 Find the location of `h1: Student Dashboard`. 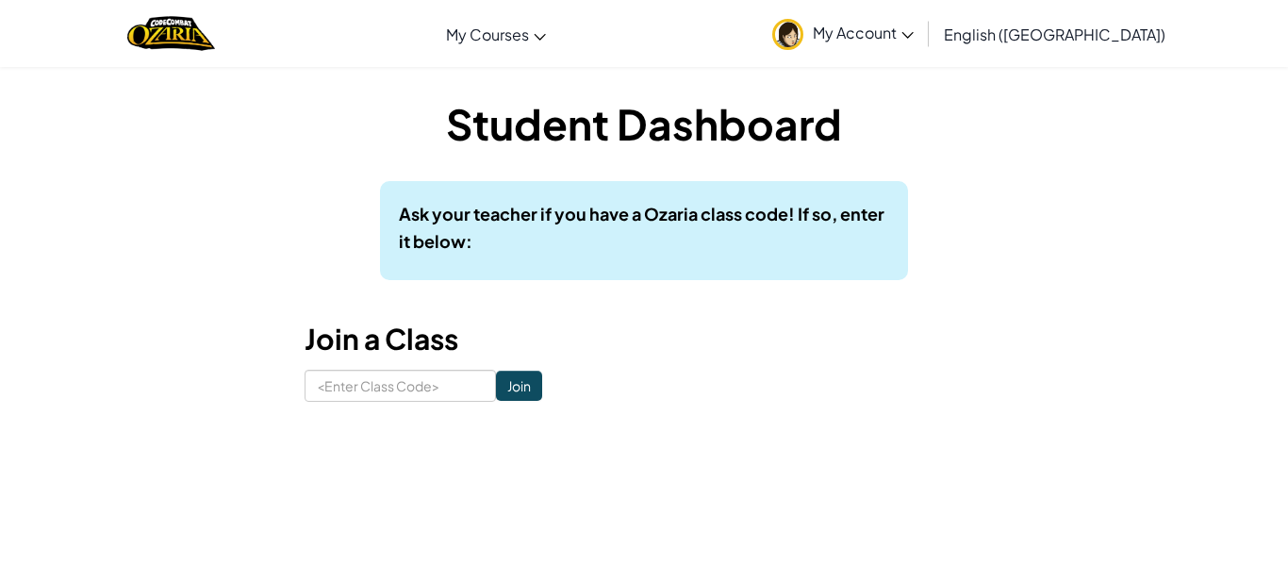

h1: Student Dashboard is located at coordinates (644, 124).